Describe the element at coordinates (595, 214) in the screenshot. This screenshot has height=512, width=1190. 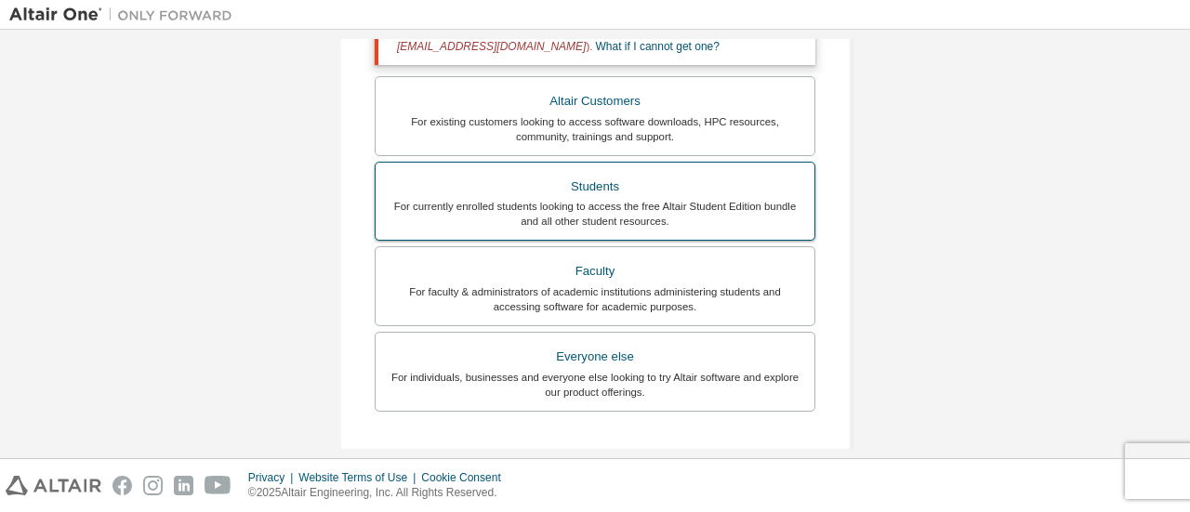
I see `div: For currently enrolled students looking to access the free Altair Student Edition bundle and all ...` at that location.